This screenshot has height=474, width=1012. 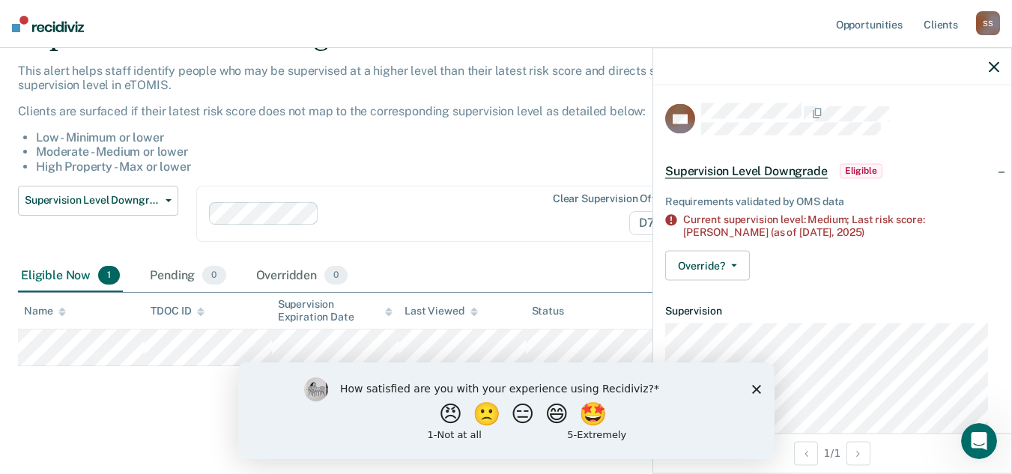 I want to click on div: Clear supervision officers, so click(x=616, y=198).